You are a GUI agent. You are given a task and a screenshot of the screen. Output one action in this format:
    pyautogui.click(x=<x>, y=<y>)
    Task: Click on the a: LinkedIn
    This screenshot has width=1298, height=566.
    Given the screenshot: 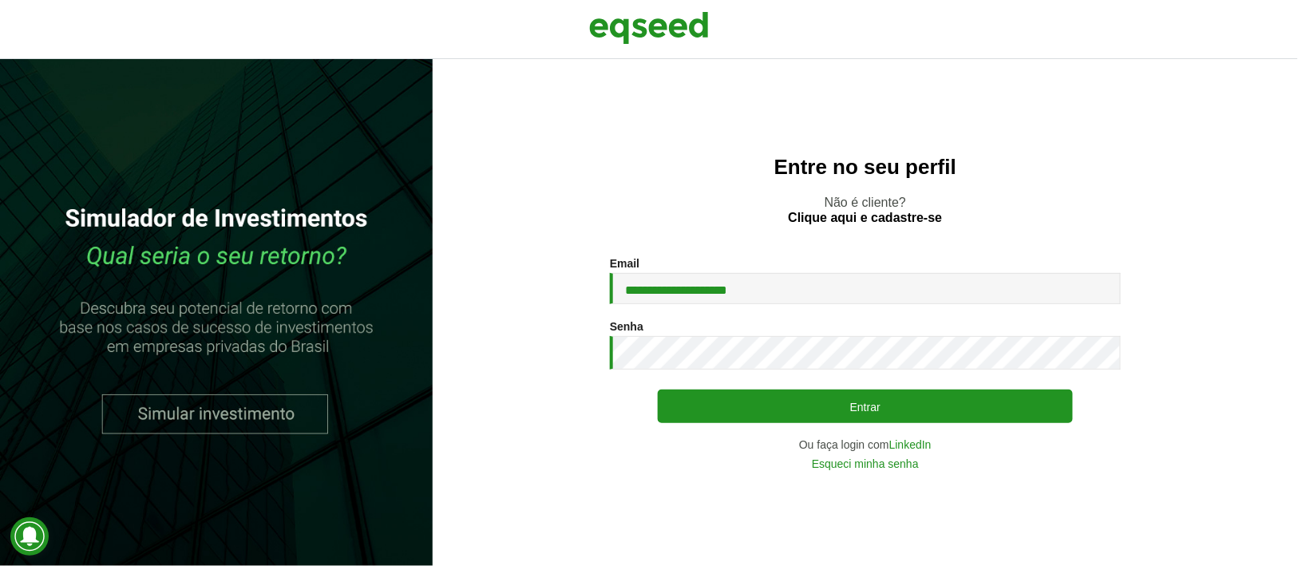 What is the action you would take?
    pyautogui.click(x=910, y=445)
    